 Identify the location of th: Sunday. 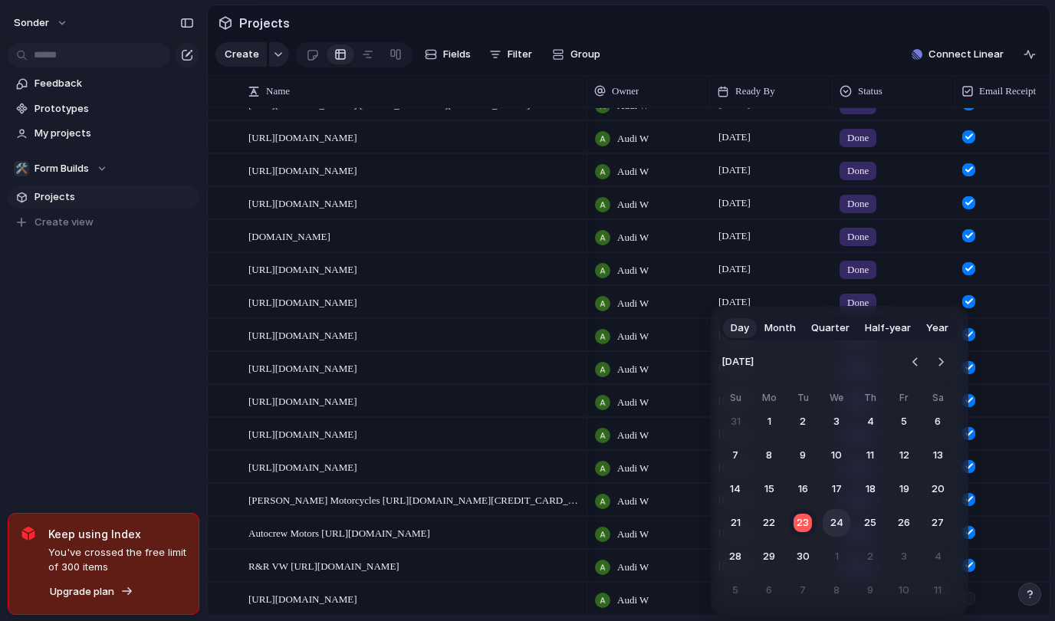
(735, 399).